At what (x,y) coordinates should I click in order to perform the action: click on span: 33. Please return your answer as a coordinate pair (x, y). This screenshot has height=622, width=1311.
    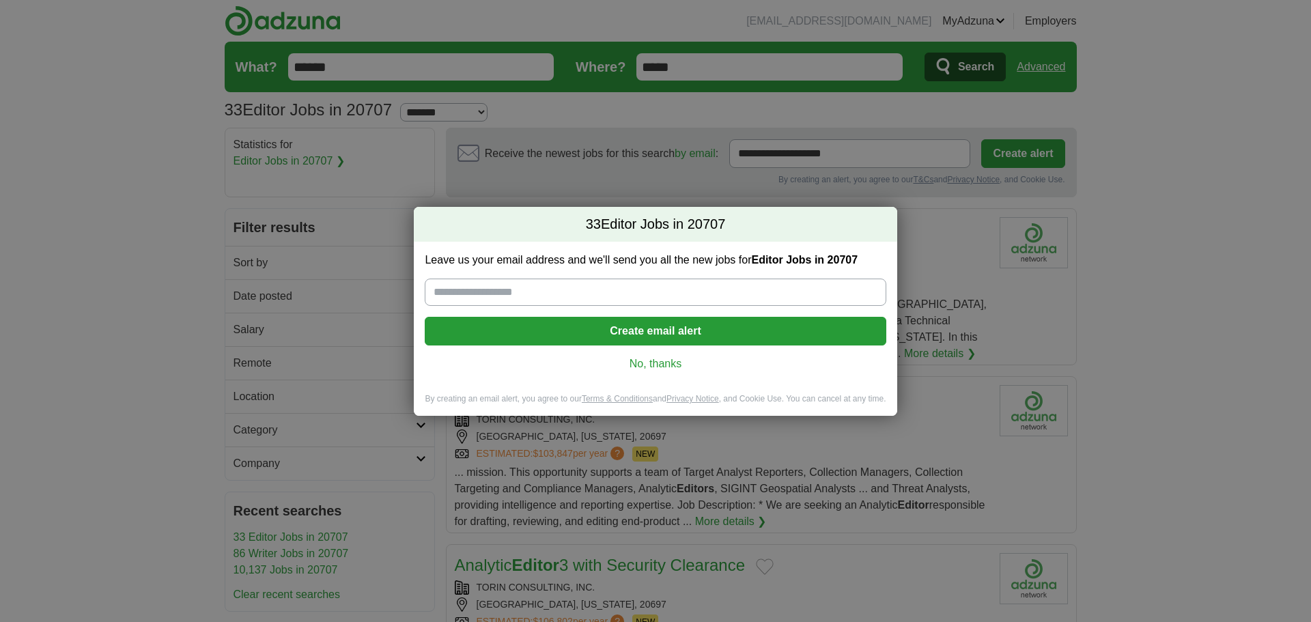
    Looking at the image, I should click on (593, 225).